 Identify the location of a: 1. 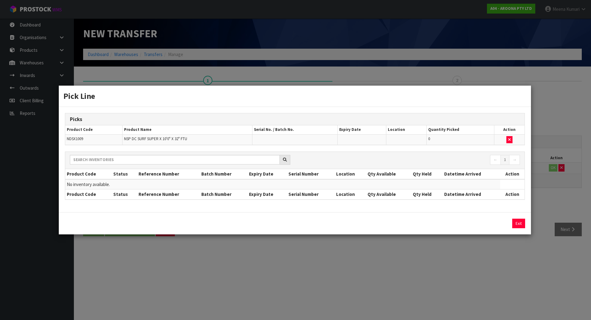
(505, 160).